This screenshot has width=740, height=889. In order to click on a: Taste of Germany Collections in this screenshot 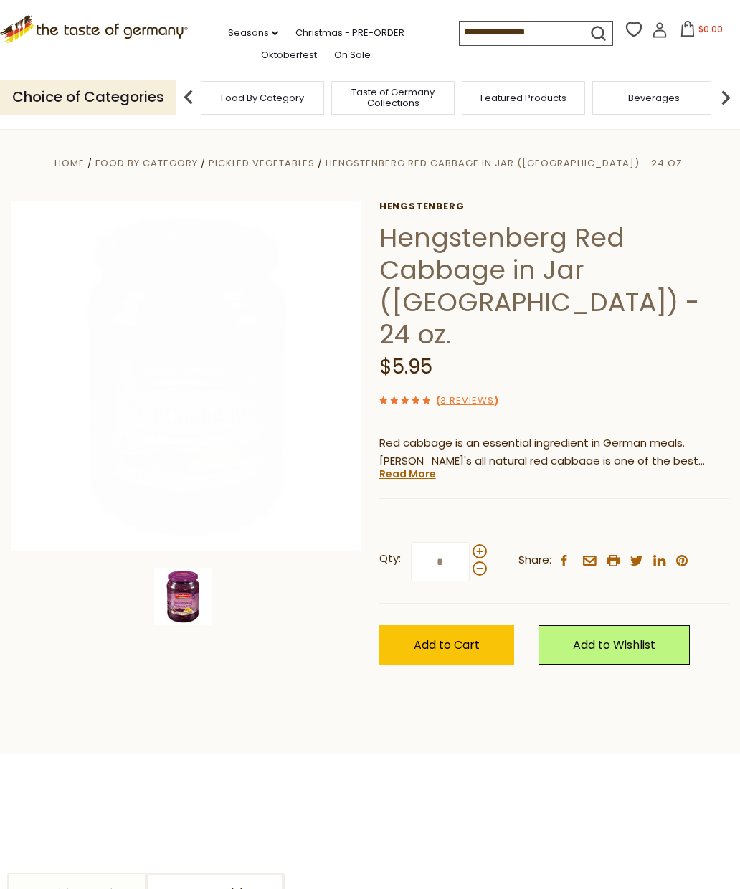, I will do `click(393, 97)`.